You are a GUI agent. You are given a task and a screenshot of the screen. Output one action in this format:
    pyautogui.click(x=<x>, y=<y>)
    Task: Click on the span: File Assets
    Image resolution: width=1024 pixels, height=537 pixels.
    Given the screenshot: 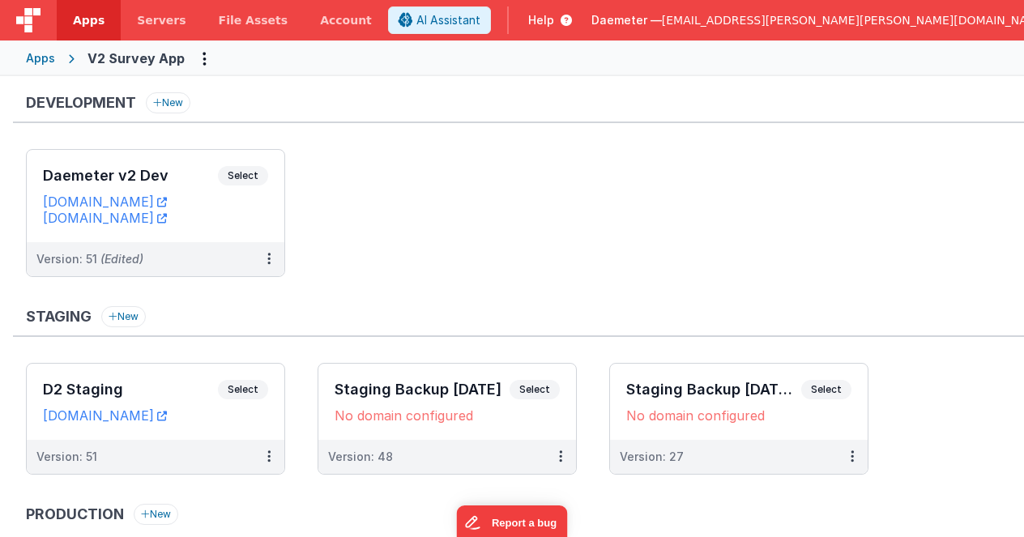 What is the action you would take?
    pyautogui.click(x=254, y=20)
    